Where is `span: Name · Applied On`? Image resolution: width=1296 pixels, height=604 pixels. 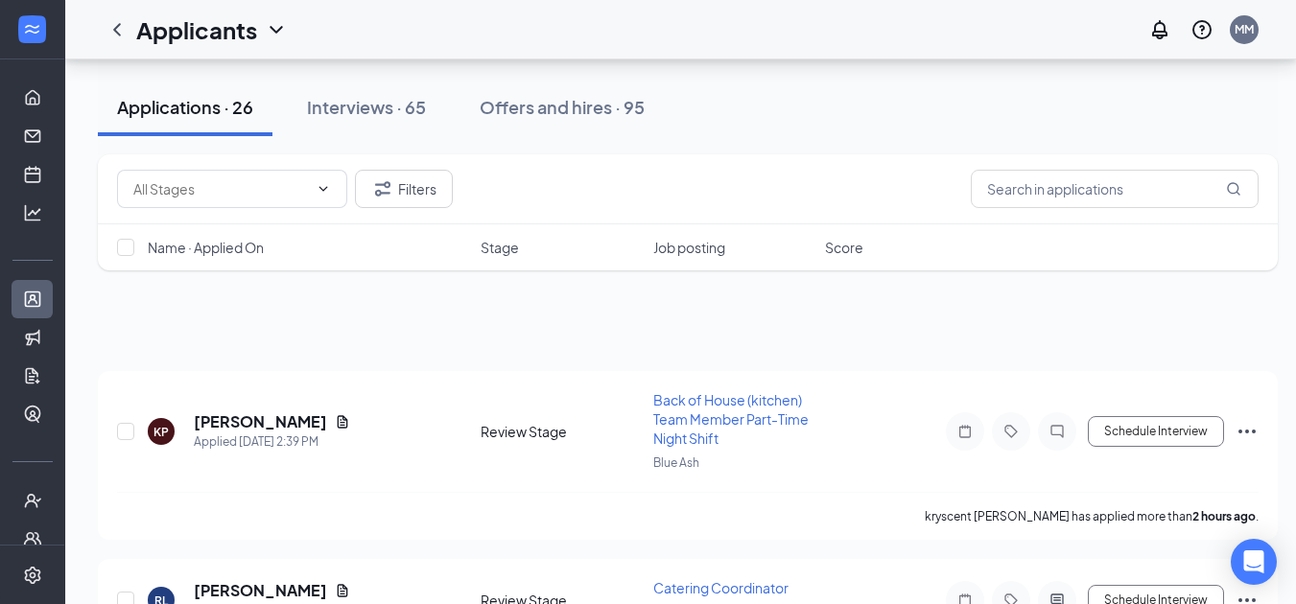 span: Name · Applied On is located at coordinates (205, 248).